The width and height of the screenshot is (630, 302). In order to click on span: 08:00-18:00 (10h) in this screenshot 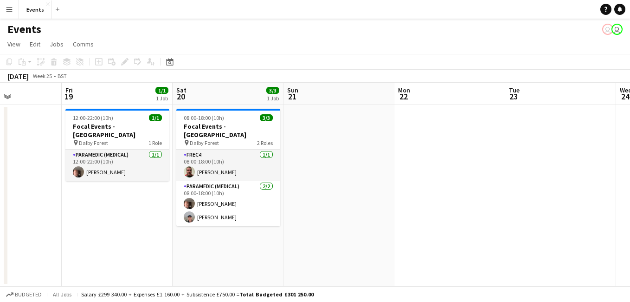, I will do `click(204, 117)`.